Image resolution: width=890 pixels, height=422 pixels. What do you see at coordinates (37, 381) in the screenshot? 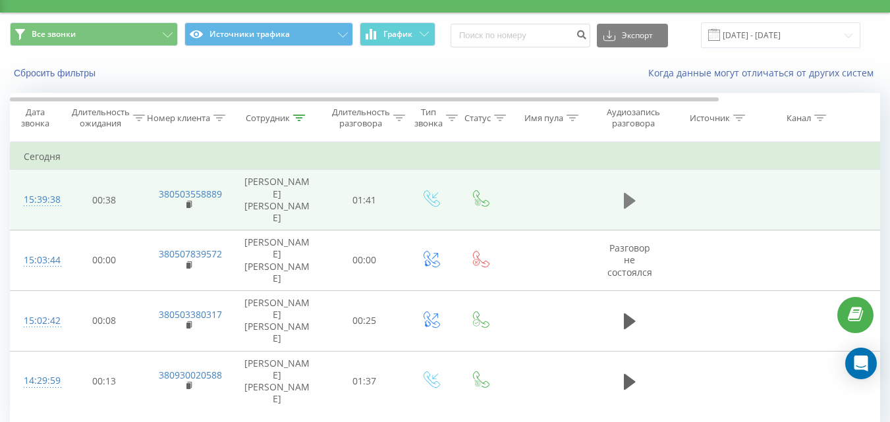
I see `div: 14:29:59` at bounding box center [37, 381].